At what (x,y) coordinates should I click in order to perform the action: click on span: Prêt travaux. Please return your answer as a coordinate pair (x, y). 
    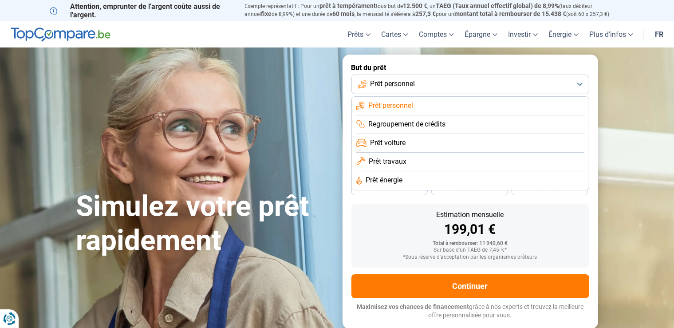
    Looking at the image, I should click on (387, 162).